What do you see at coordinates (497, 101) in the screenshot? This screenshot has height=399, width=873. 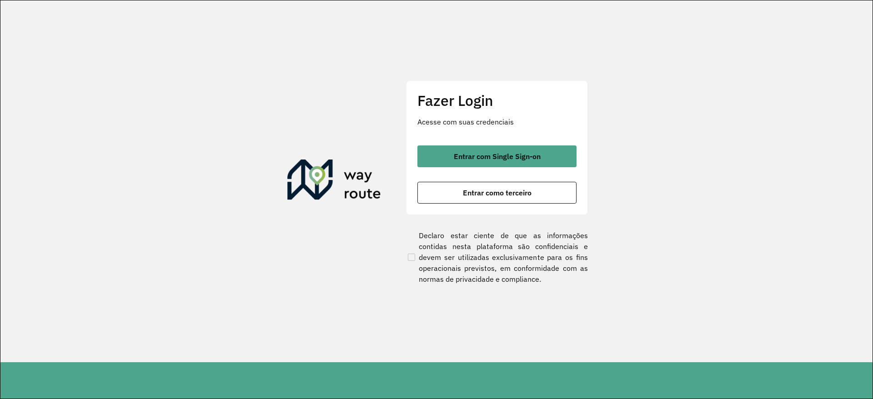 I see `h2: Fazer Login` at bounding box center [497, 101].